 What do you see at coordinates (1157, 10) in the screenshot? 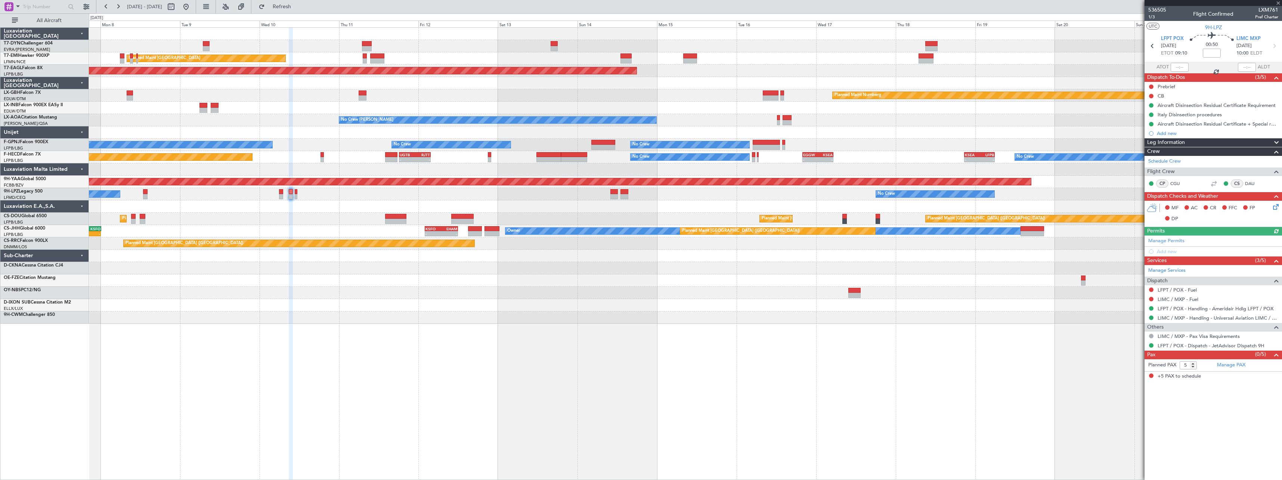
I see `span: 536505` at bounding box center [1157, 10].